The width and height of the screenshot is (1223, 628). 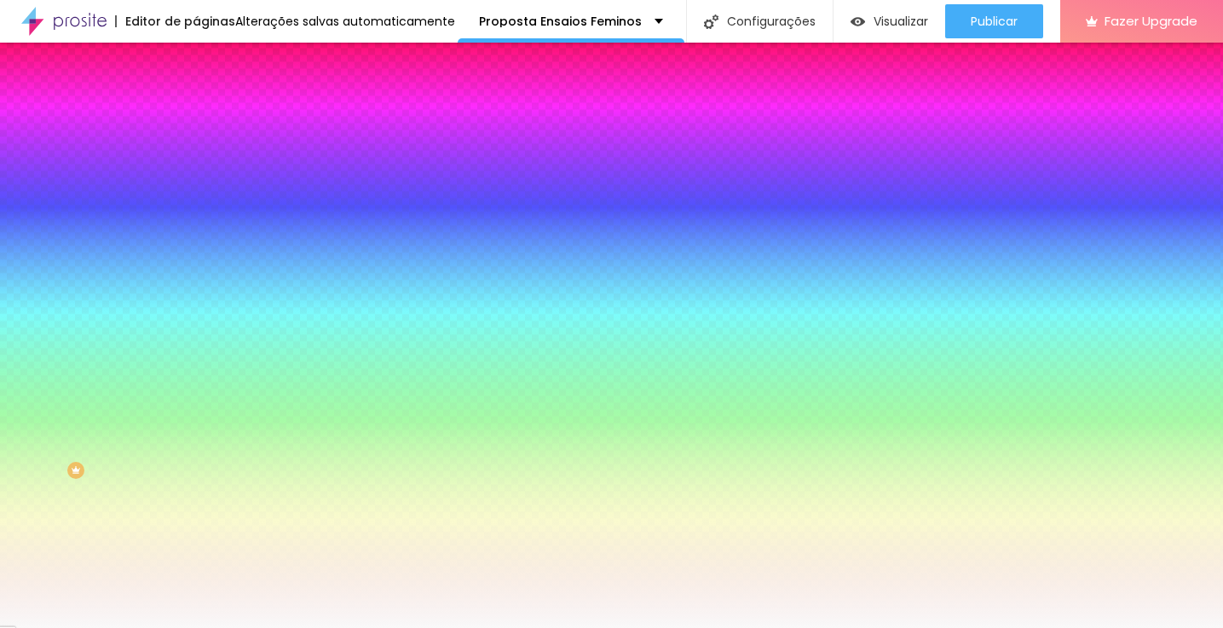 I want to click on div: Editor de páginas, so click(x=175, y=21).